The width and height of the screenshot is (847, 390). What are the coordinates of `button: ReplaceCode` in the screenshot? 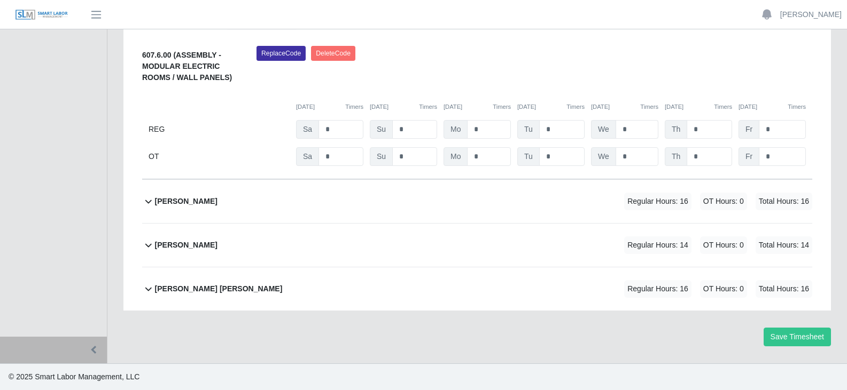 It's located at (281, 53).